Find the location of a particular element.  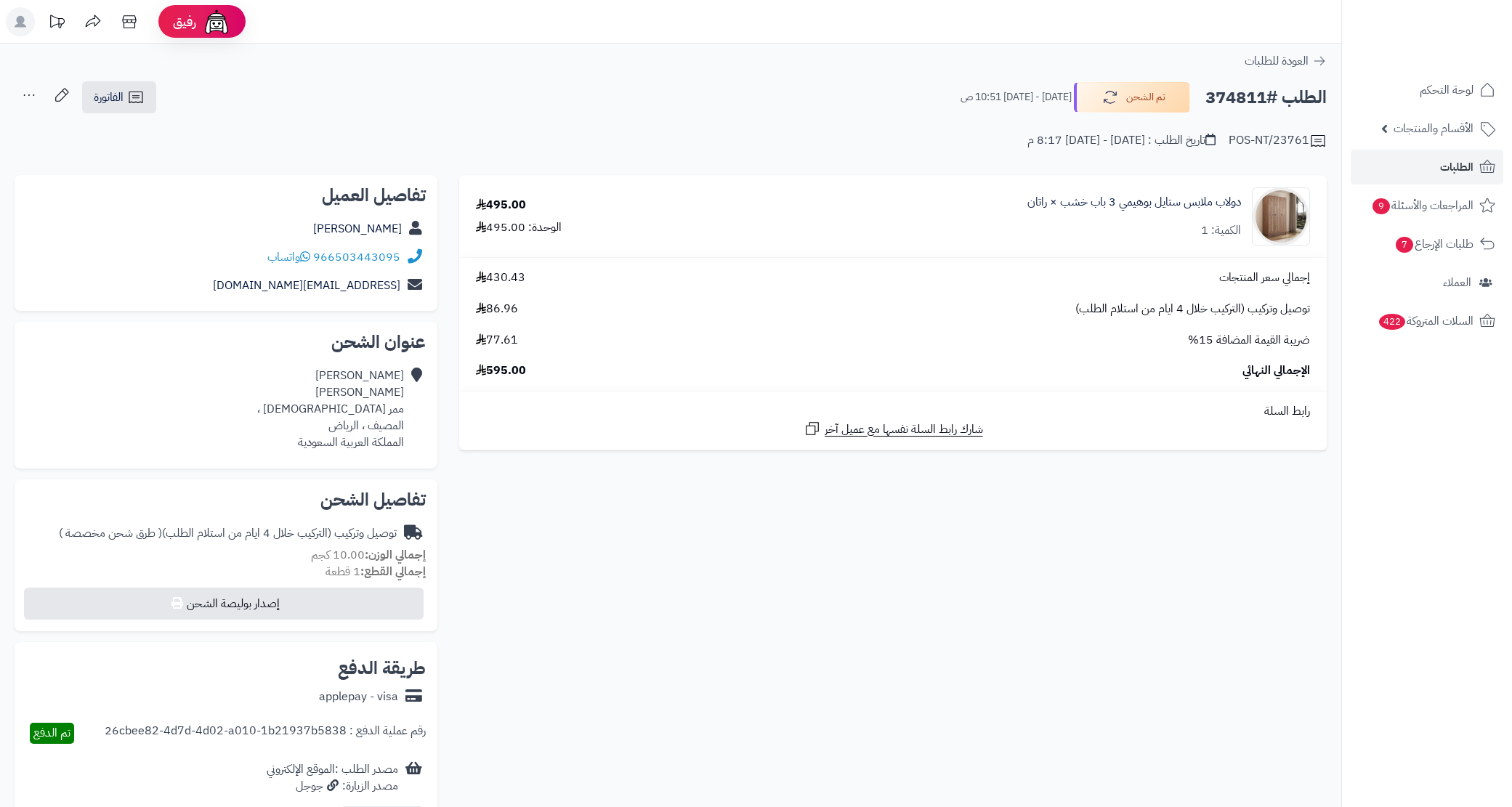

a: شارك رابط السلة نفسها مع عميل آخر is located at coordinates (893, 429).